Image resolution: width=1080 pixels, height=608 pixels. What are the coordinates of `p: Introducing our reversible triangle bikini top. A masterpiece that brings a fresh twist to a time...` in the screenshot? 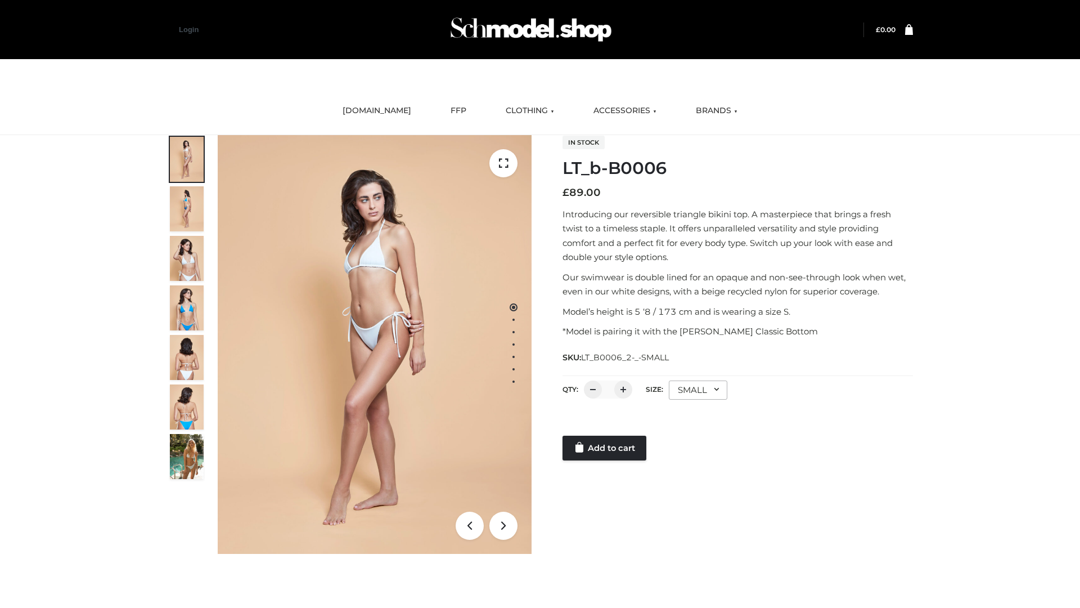 It's located at (738, 236).